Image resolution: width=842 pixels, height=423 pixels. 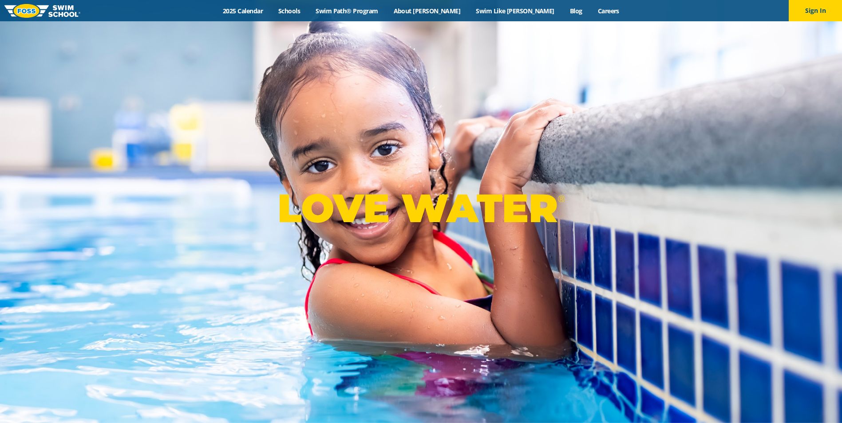 What do you see at coordinates (42, 11) in the screenshot?
I see `img: FOSS Swim School Logo` at bounding box center [42, 11].